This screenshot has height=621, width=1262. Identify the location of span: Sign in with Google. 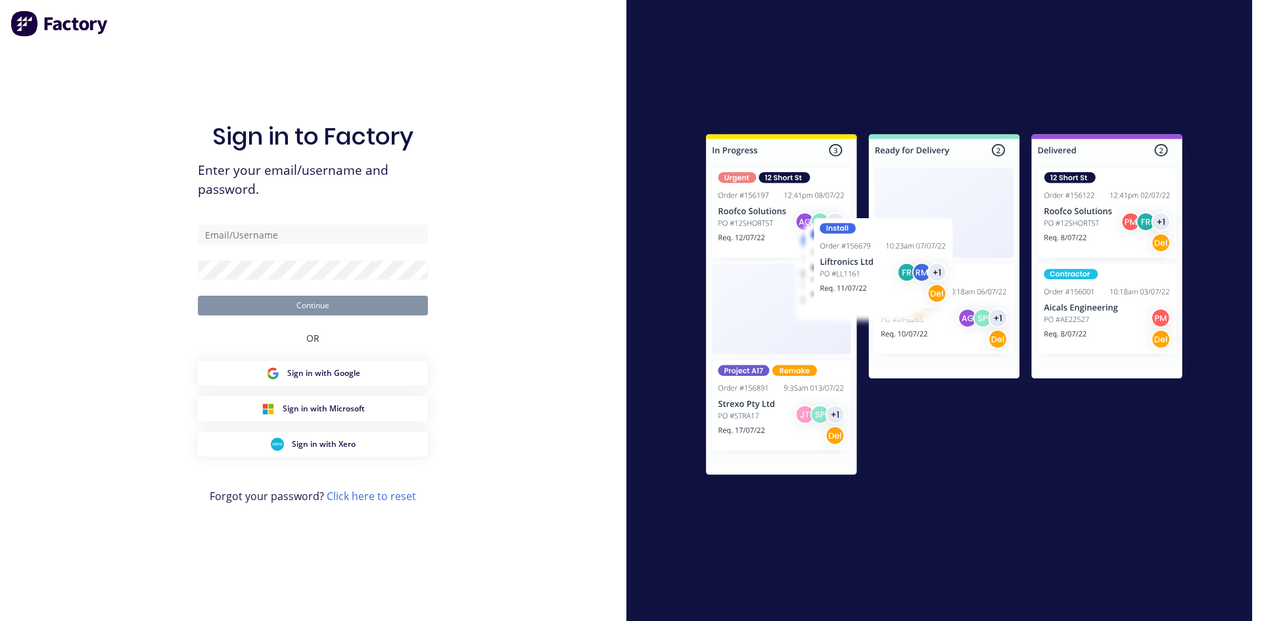
(324, 373).